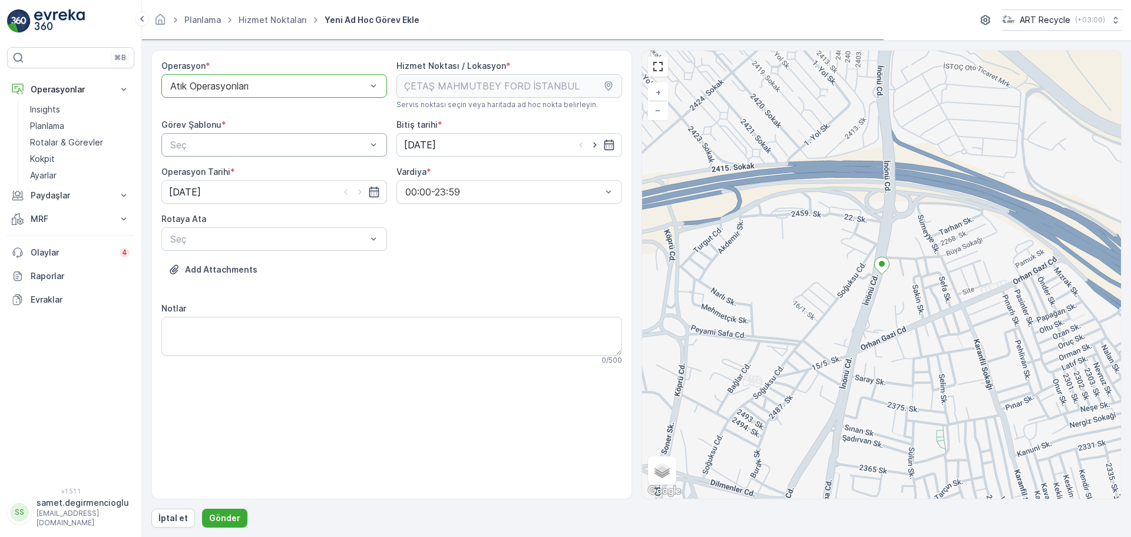 Image resolution: width=1131 pixels, height=537 pixels. Describe the element at coordinates (1061, 20) in the screenshot. I see `button: ART Recycle(+03:00)` at that location.